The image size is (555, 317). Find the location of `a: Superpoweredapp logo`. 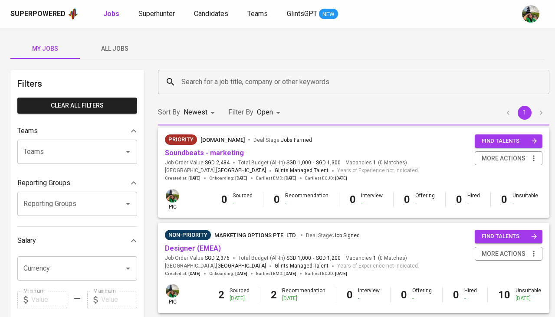

a: Superpoweredapp logo is located at coordinates (45, 14).